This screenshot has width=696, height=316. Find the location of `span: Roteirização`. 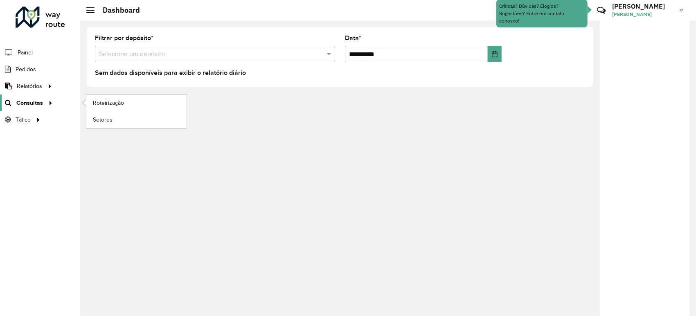

span: Roteirização is located at coordinates (108, 103).